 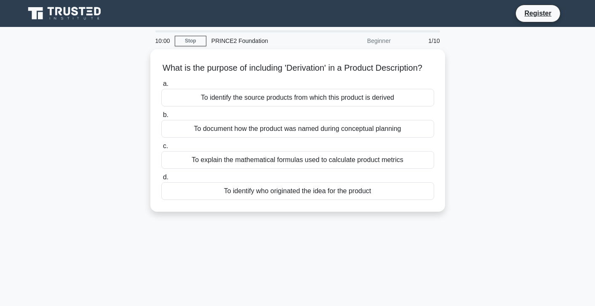 I want to click on div: 1/10, so click(x=420, y=41).